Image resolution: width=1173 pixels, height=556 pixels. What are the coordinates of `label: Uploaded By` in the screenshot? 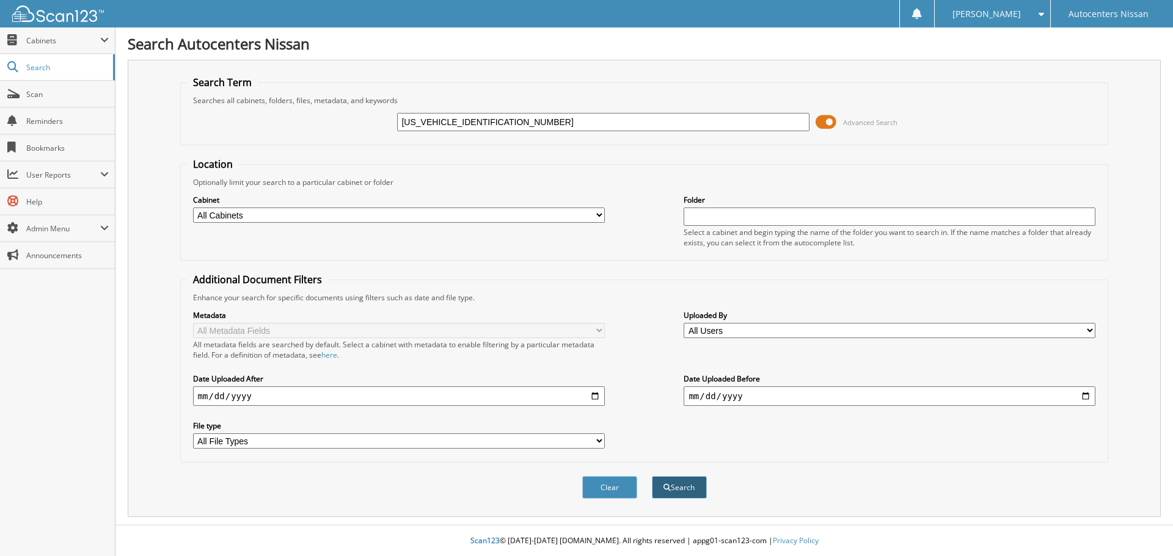 It's located at (889, 315).